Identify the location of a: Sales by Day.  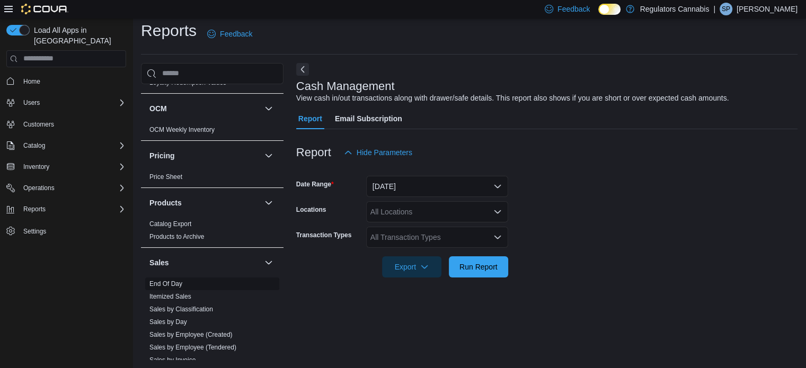
(168, 322).